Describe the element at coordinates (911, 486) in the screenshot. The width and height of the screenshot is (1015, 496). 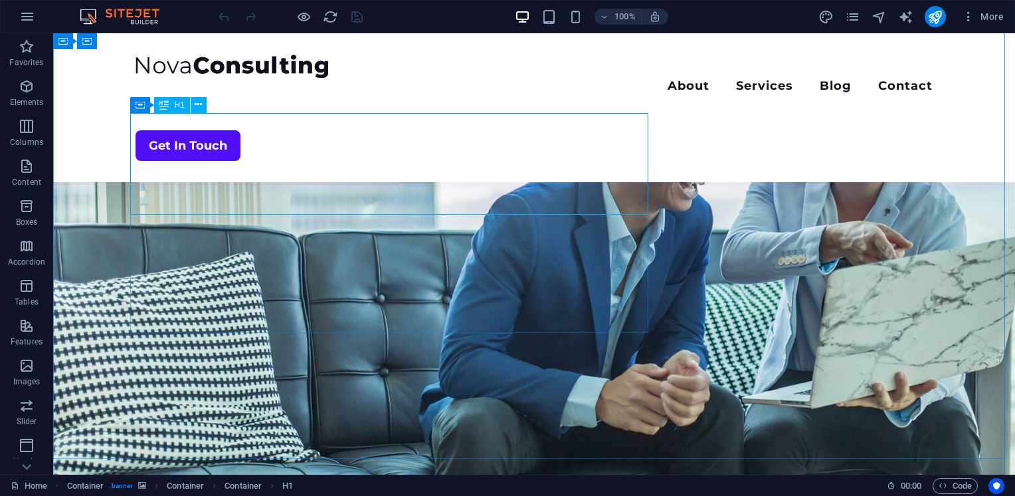
I see `span: 00 00` at that location.